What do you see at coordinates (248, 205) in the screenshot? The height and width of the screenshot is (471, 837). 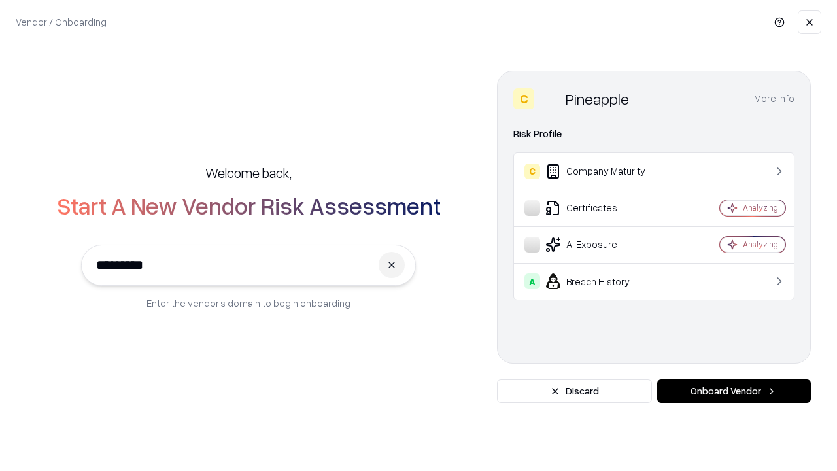 I see `h2: Start A New Vendor Risk Assessment` at bounding box center [248, 205].